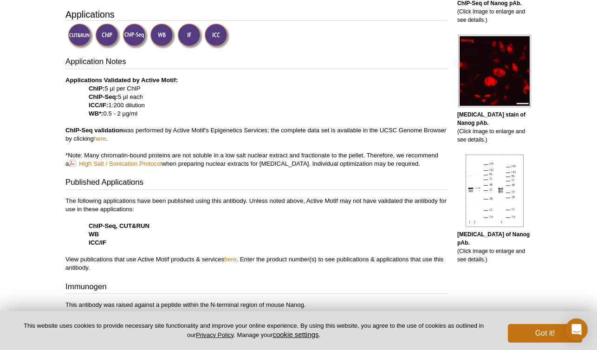  What do you see at coordinates (217, 36) in the screenshot?
I see `img: Immunocytochemistry Validated` at bounding box center [217, 36].